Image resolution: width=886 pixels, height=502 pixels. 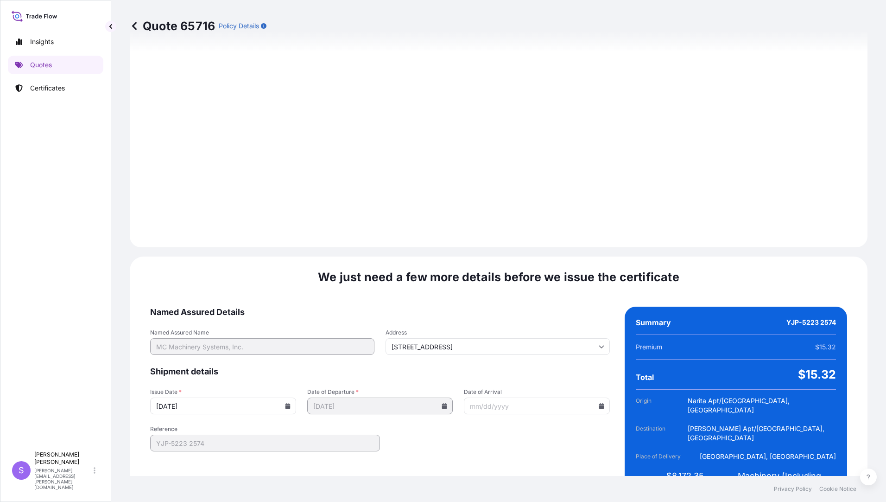 What do you see at coordinates (649, 347) in the screenshot?
I see `span: Premium` at bounding box center [649, 347].